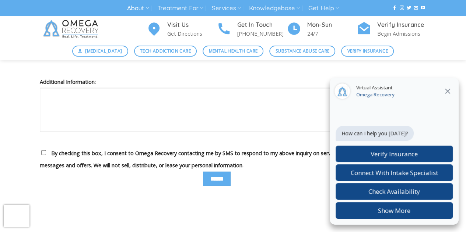 This screenshot has height=232, width=466. Describe the element at coordinates (391, 29) in the screenshot. I see `a: Verify Insurance Begin Admissions` at that location.